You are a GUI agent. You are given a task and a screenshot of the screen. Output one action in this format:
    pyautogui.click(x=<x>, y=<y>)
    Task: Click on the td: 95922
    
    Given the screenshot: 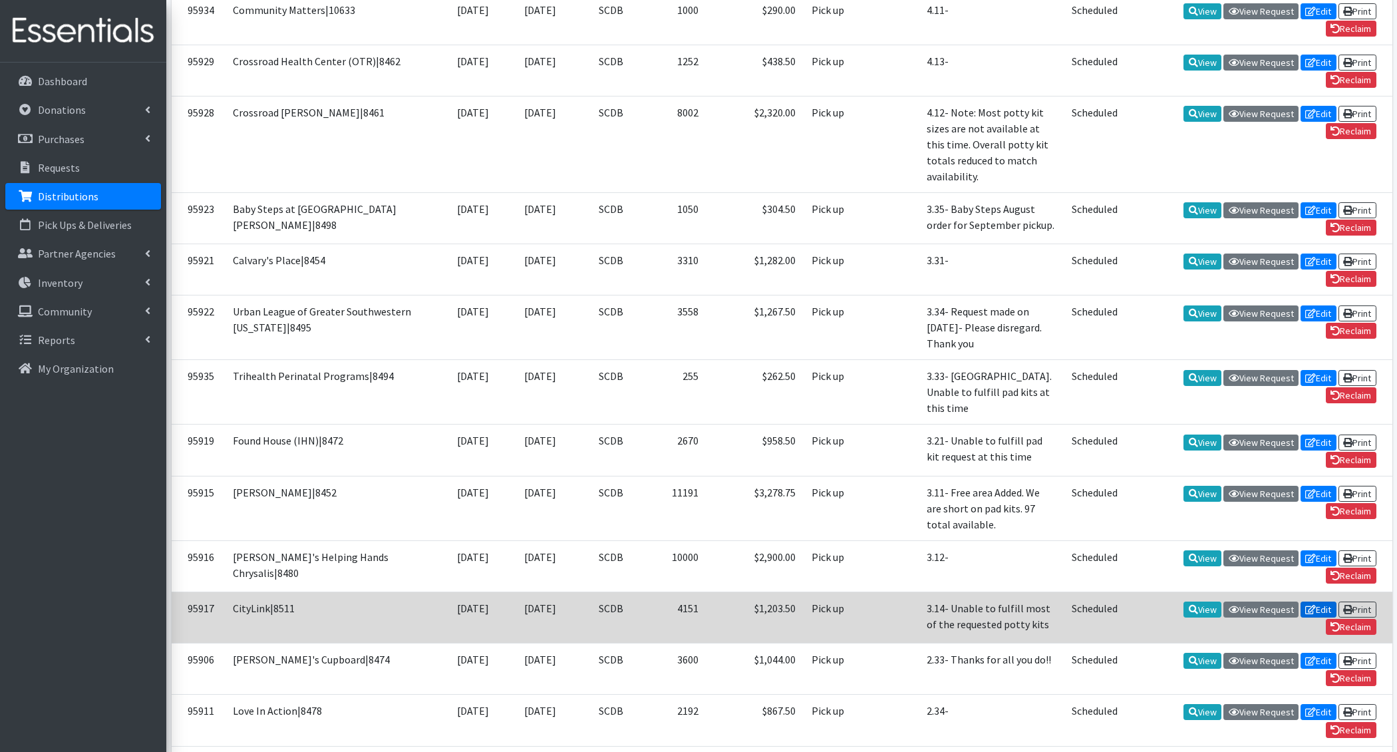 What is the action you would take?
    pyautogui.click(x=198, y=327)
    